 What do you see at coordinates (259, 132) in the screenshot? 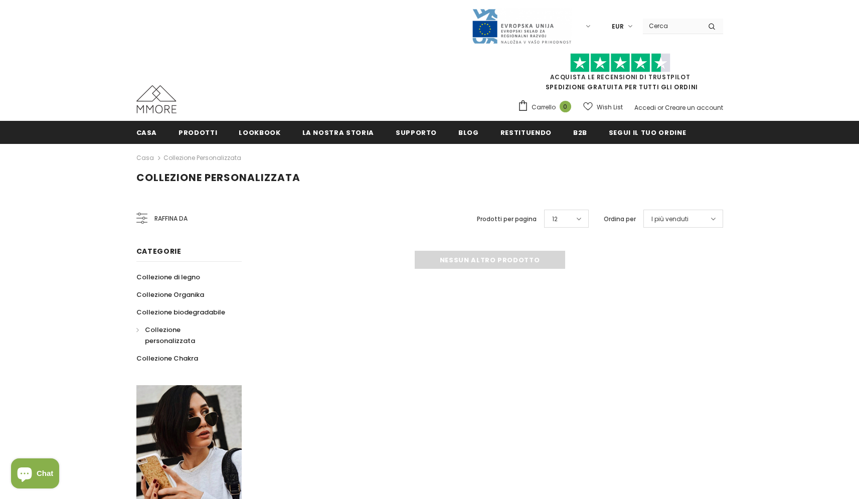
I see `span: Lookbook` at bounding box center [259, 132].